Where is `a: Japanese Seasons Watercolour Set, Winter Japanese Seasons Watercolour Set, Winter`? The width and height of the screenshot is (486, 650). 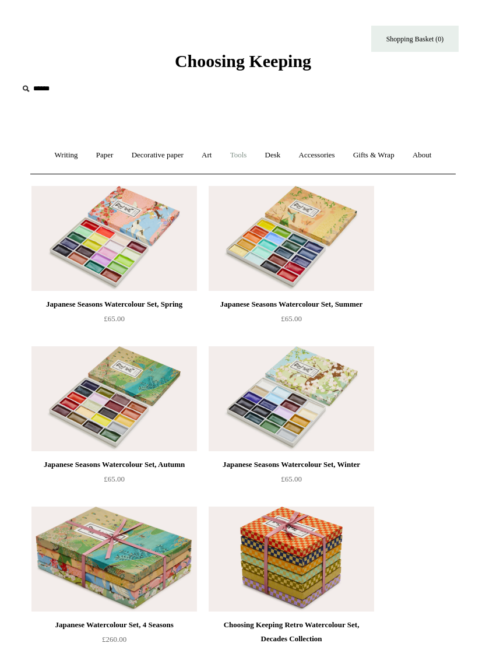 a: Japanese Seasons Watercolour Set, Winter Japanese Seasons Watercolour Set, Winter is located at coordinates (291, 399).